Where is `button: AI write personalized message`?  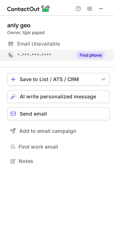
button: AI write personalized message is located at coordinates (58, 96).